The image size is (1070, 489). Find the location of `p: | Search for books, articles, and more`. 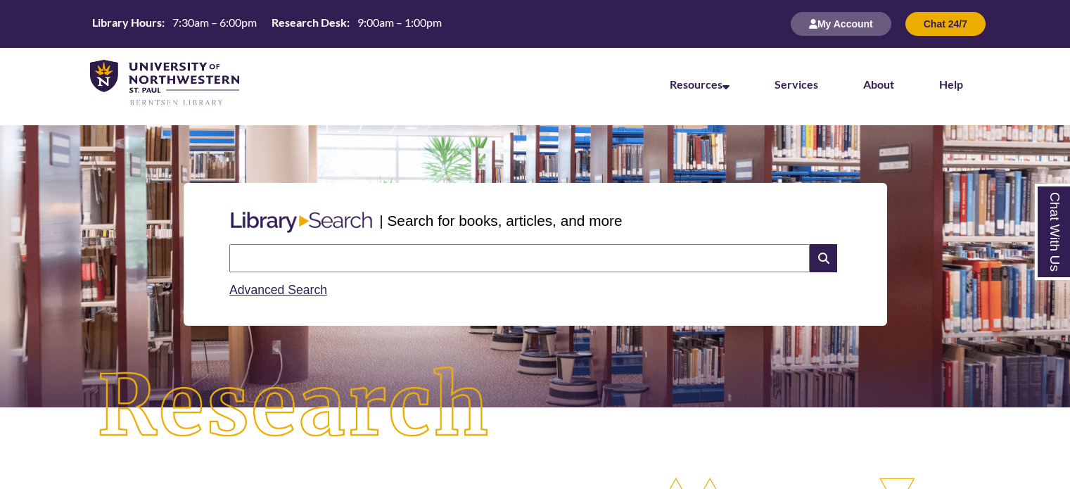

p: | Search for books, articles, and more is located at coordinates (500, 220).